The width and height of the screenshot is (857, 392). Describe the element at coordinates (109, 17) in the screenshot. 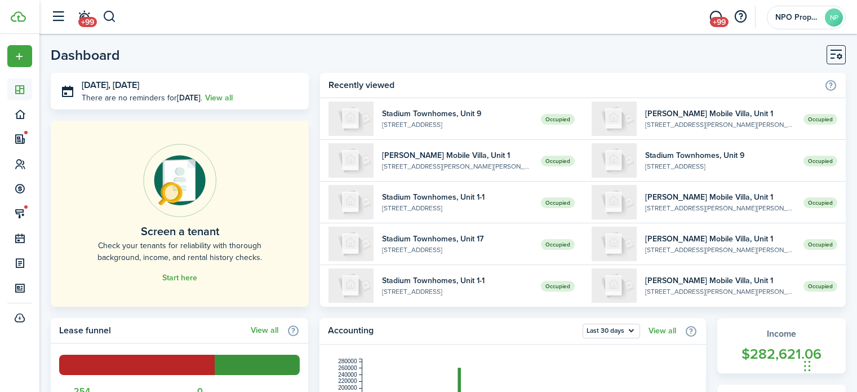

I see `button: Search` at that location.